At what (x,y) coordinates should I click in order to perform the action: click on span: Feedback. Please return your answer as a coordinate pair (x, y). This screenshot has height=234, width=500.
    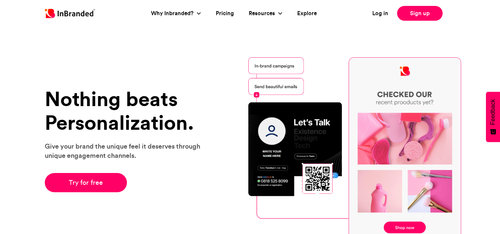
    Looking at the image, I should click on (493, 112).